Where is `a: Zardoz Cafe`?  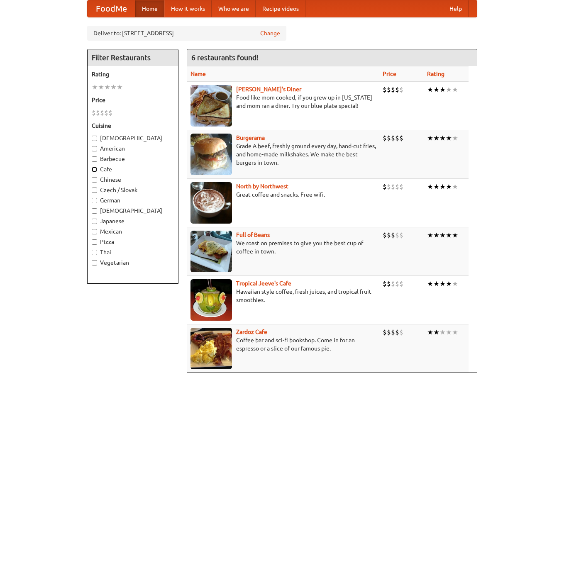 a: Zardoz Cafe is located at coordinates (251, 332).